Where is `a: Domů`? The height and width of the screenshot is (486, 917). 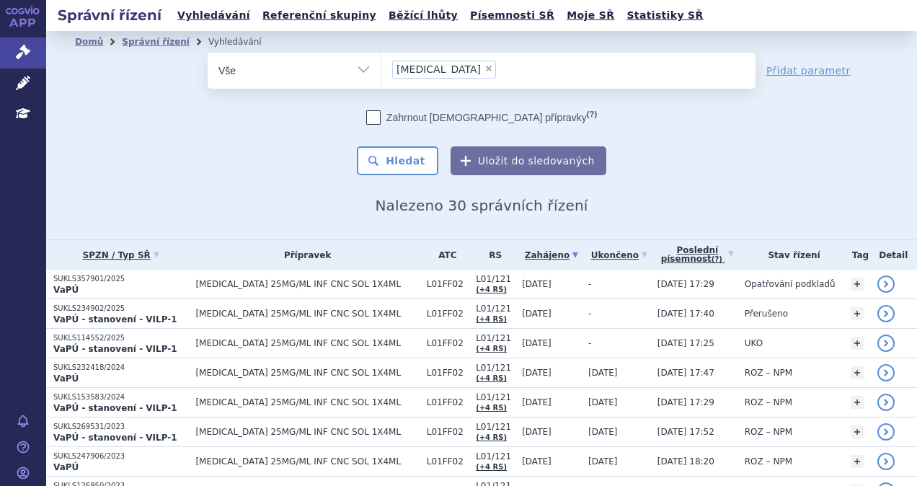
a: Domů is located at coordinates (89, 42).